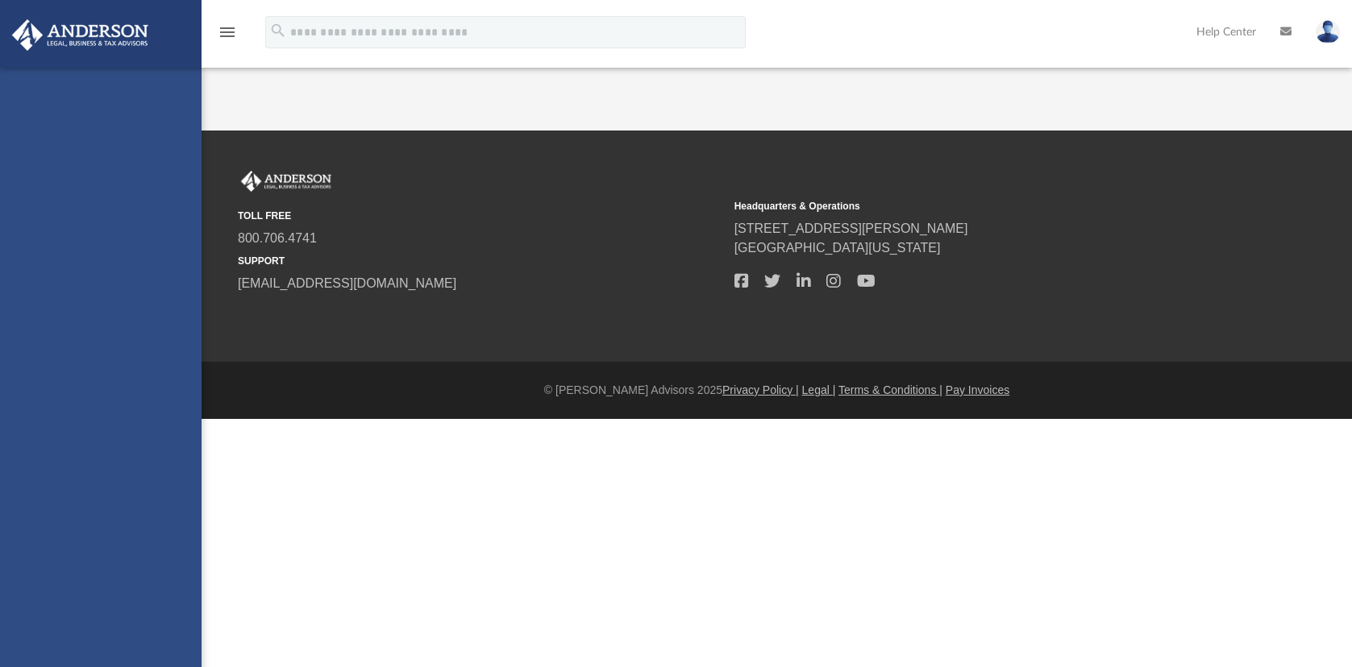  Describe the element at coordinates (480, 216) in the screenshot. I see `small: TOLL FREE` at that location.